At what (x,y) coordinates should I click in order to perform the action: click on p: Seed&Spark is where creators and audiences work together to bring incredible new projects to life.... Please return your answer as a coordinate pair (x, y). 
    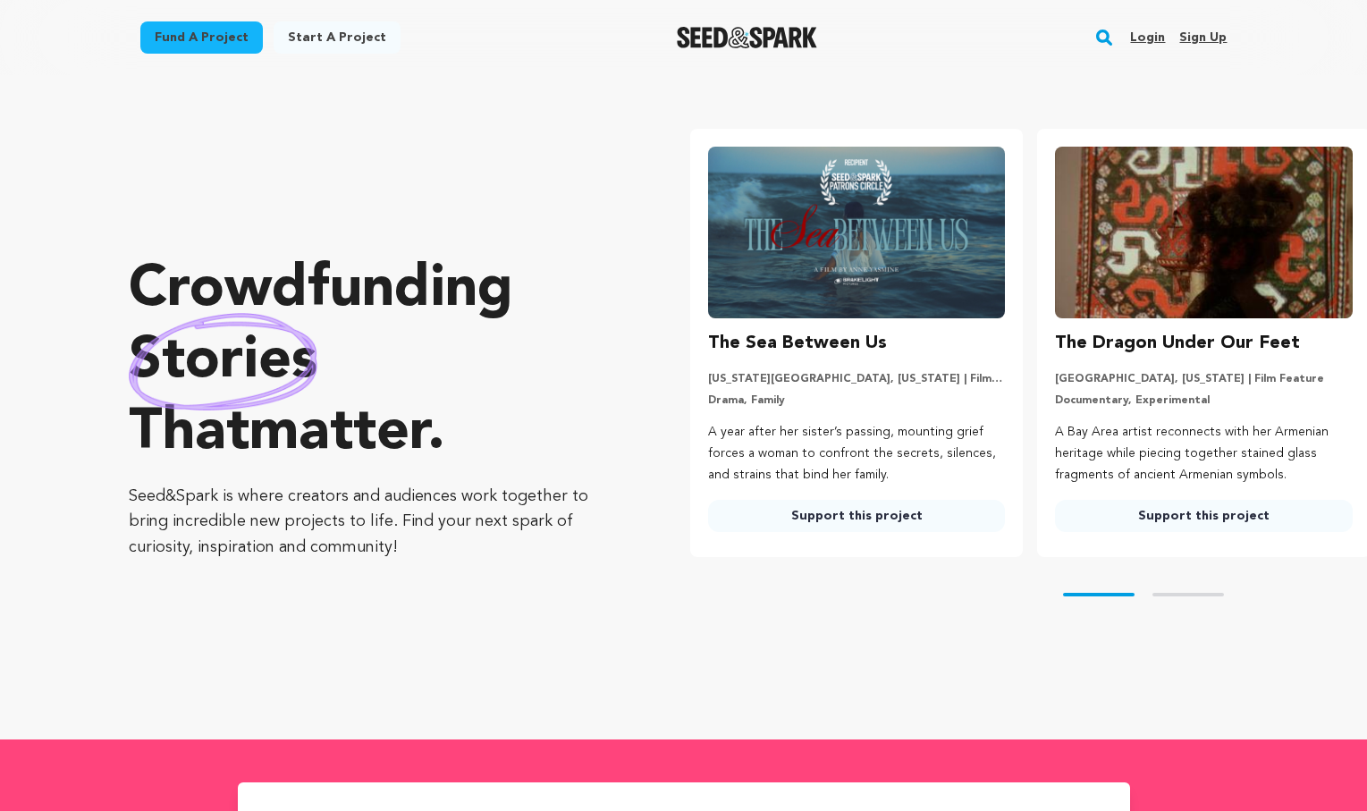
    Looking at the image, I should click on (374, 522).